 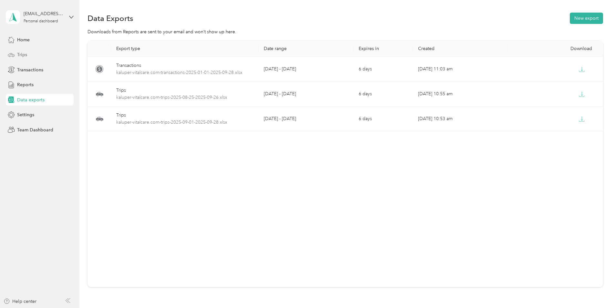 What do you see at coordinates (41, 21) in the screenshot?
I see `div: Personal dashboard` at bounding box center [41, 21].